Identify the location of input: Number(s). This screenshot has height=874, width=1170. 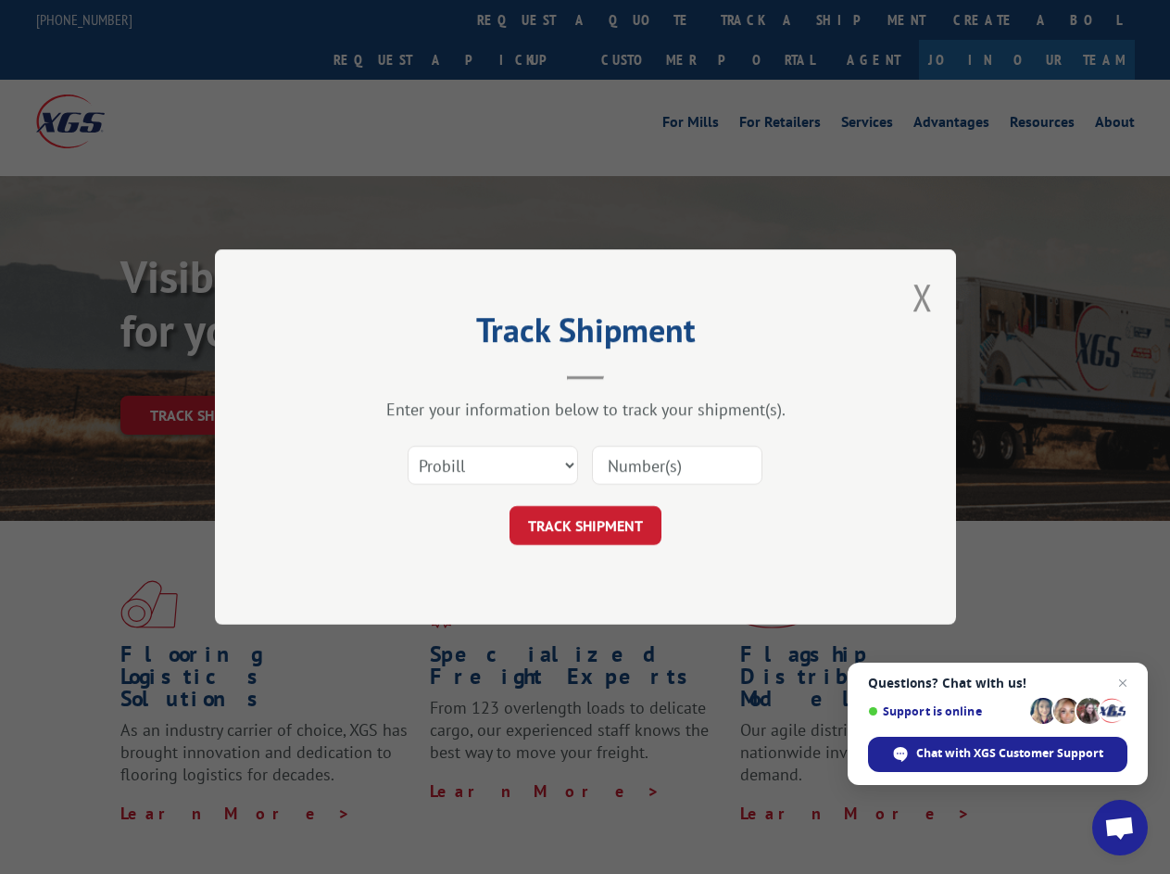
(677, 465).